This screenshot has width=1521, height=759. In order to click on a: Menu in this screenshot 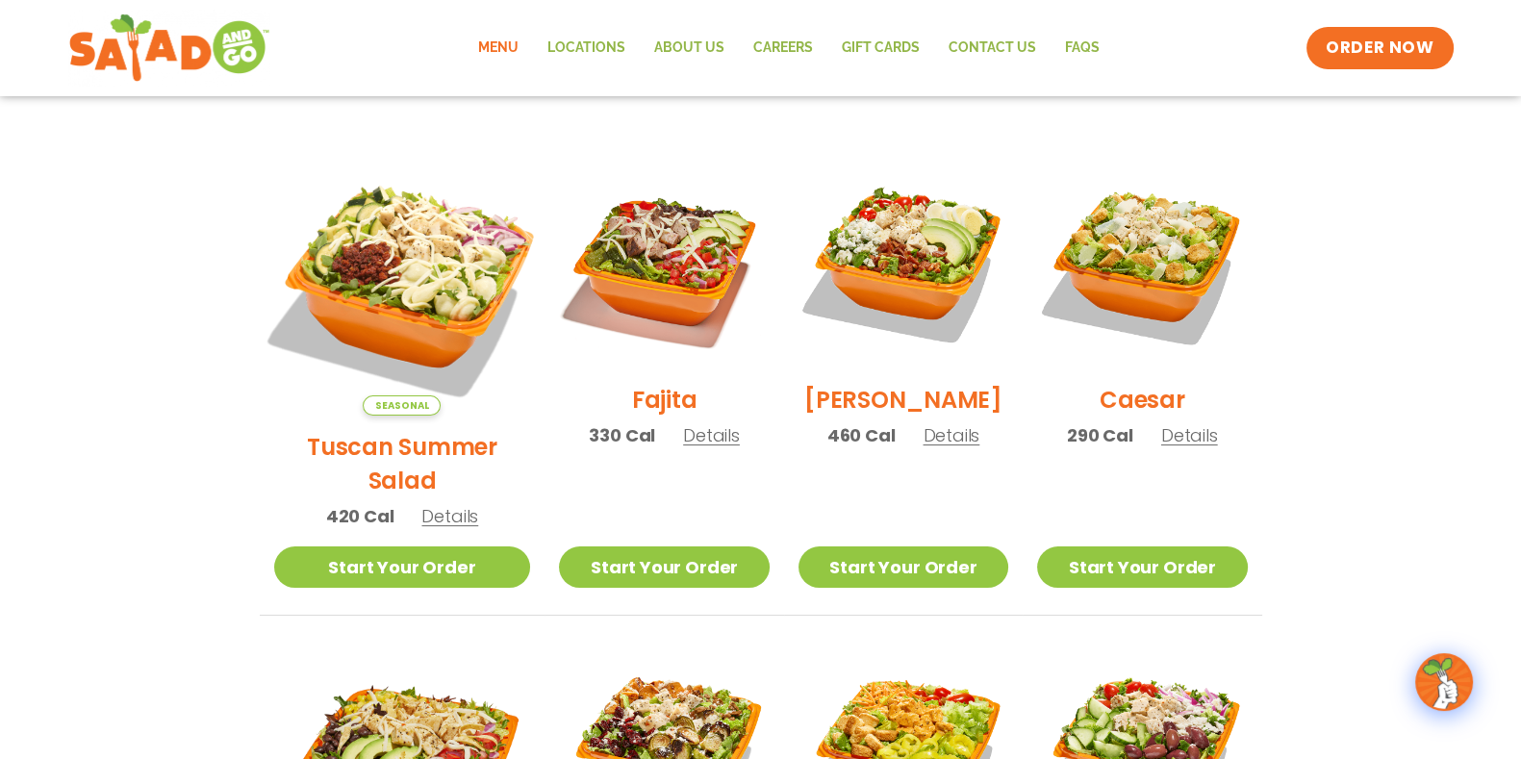, I will do `click(498, 48)`.